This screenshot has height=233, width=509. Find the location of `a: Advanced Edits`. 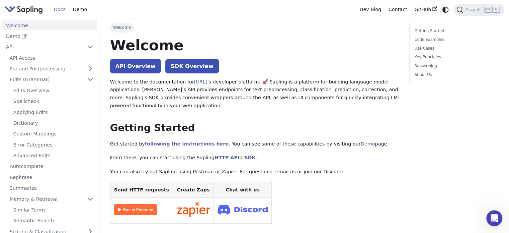

a: Advanced Edits is located at coordinates (53, 155).